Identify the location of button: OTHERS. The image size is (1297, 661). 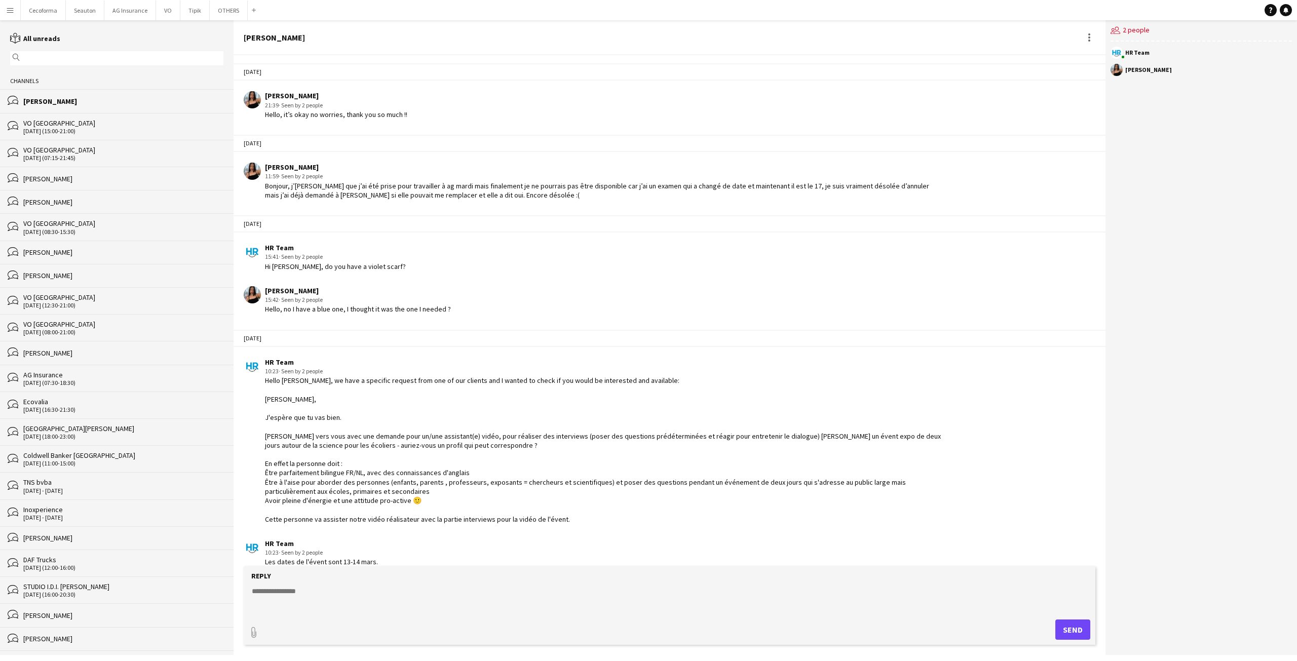
(228, 10).